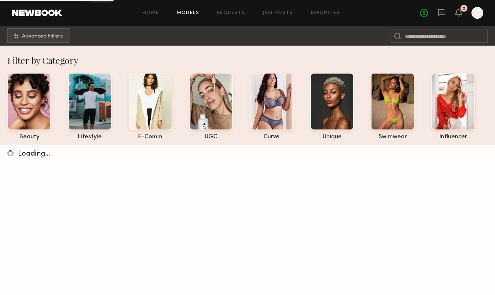 Image resolution: width=495 pixels, height=295 pixels. Describe the element at coordinates (34, 154) in the screenshot. I see `span: Loading…` at that location.